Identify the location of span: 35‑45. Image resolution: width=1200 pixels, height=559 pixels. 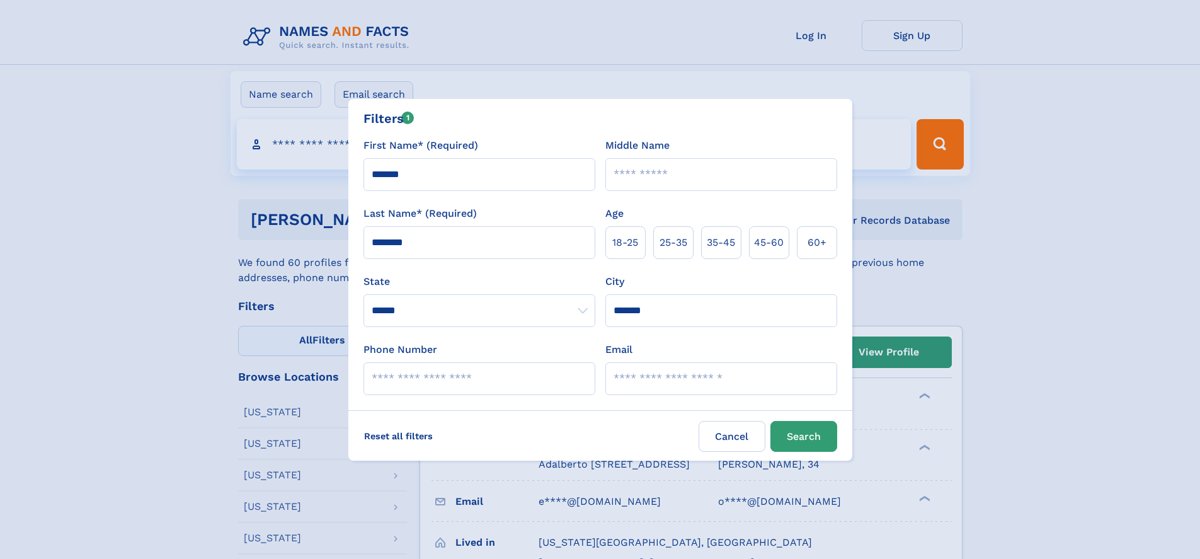
(721, 243).